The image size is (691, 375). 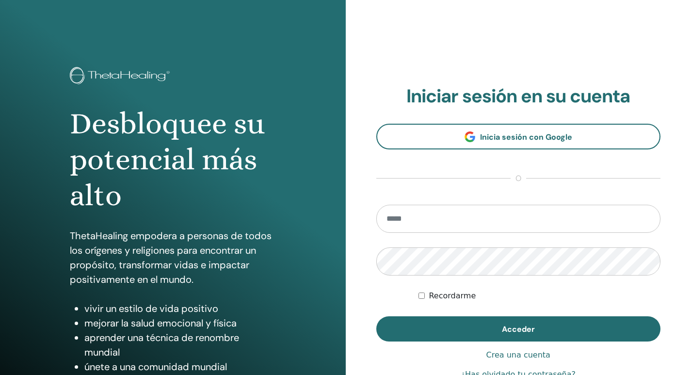 I want to click on h1: Desbloquee su potencial más alto, so click(x=173, y=160).